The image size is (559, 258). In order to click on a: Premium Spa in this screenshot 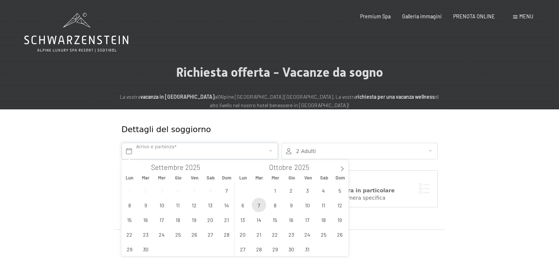, I will do `click(375, 16)`.